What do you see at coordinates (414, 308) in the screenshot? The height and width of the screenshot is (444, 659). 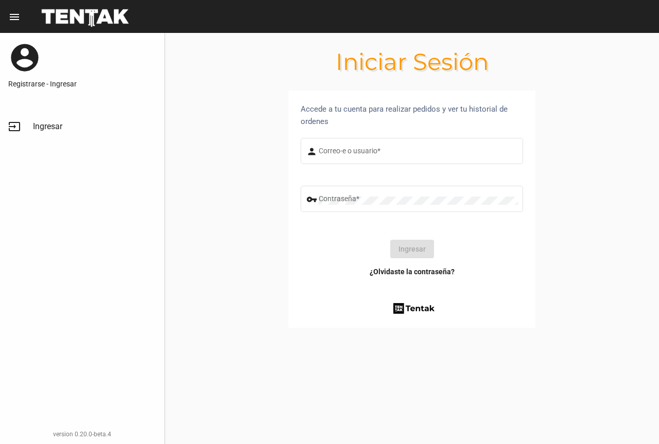 I see `img: tentak-firm.png` at bounding box center [414, 308].